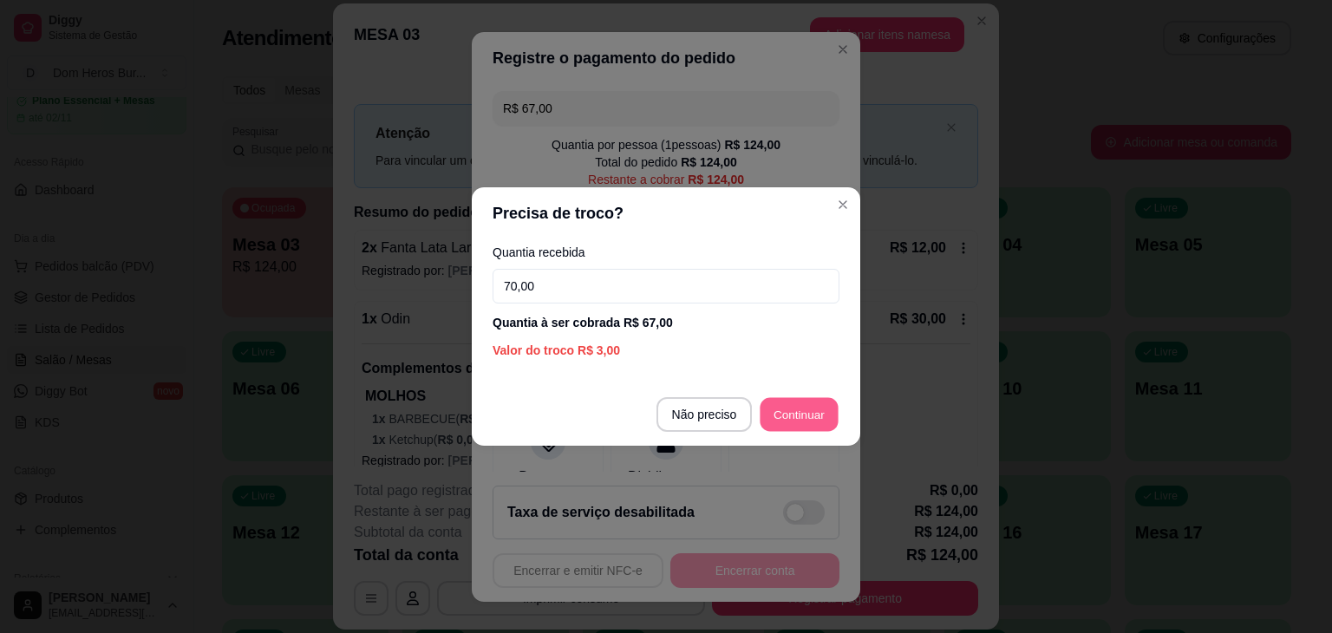 This screenshot has width=1332, height=633. What do you see at coordinates (666, 252) in the screenshot?
I see `label: Quantia recebida` at bounding box center [666, 252].